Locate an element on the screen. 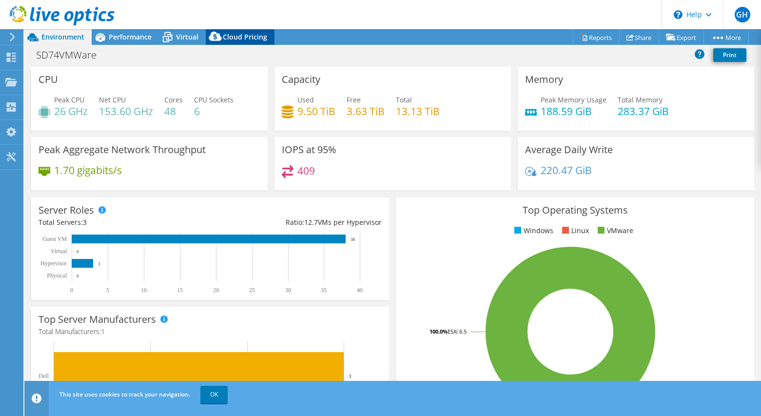  span: Net CPU is located at coordinates (112, 99).